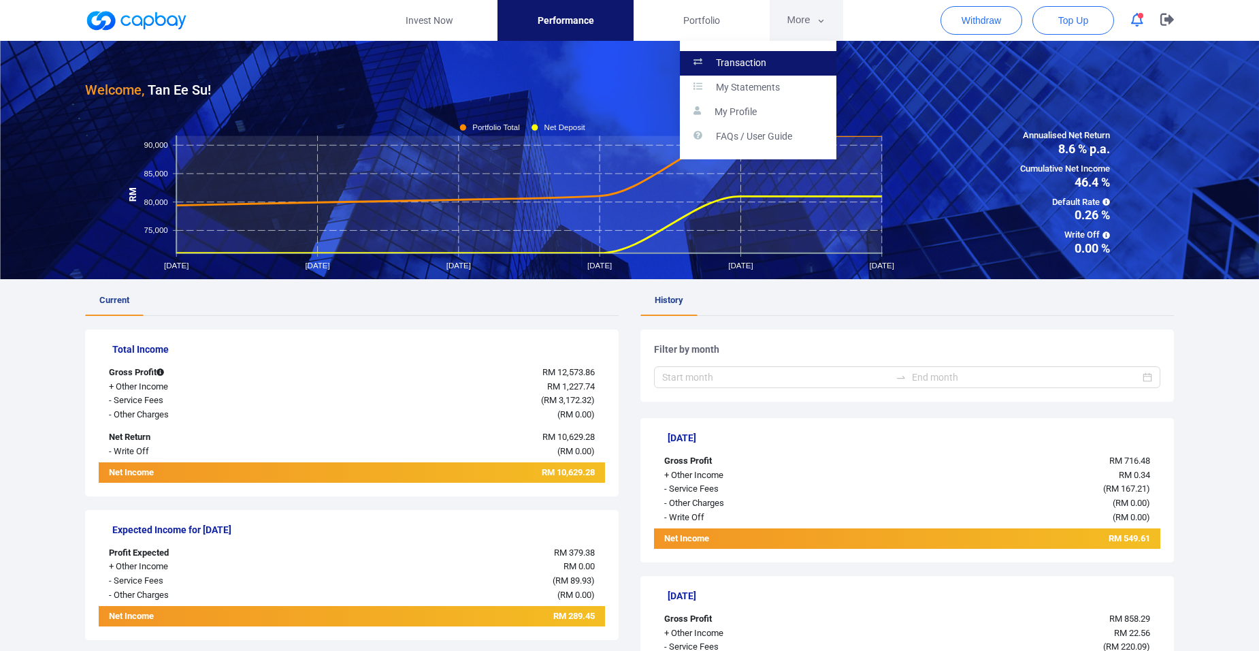  Describe the element at coordinates (758, 88) in the screenshot. I see `a: My Statements` at that location.